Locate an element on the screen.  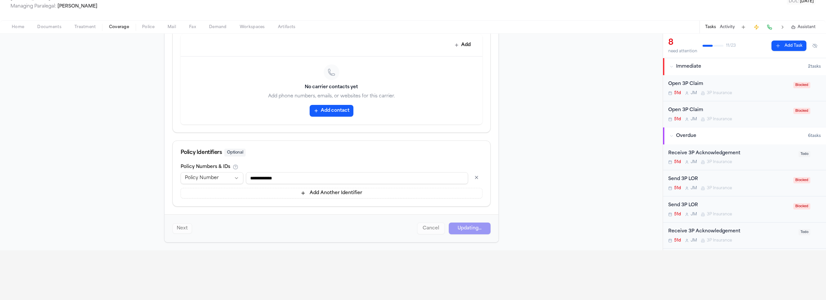
span: 2 task s is located at coordinates (814, 67).